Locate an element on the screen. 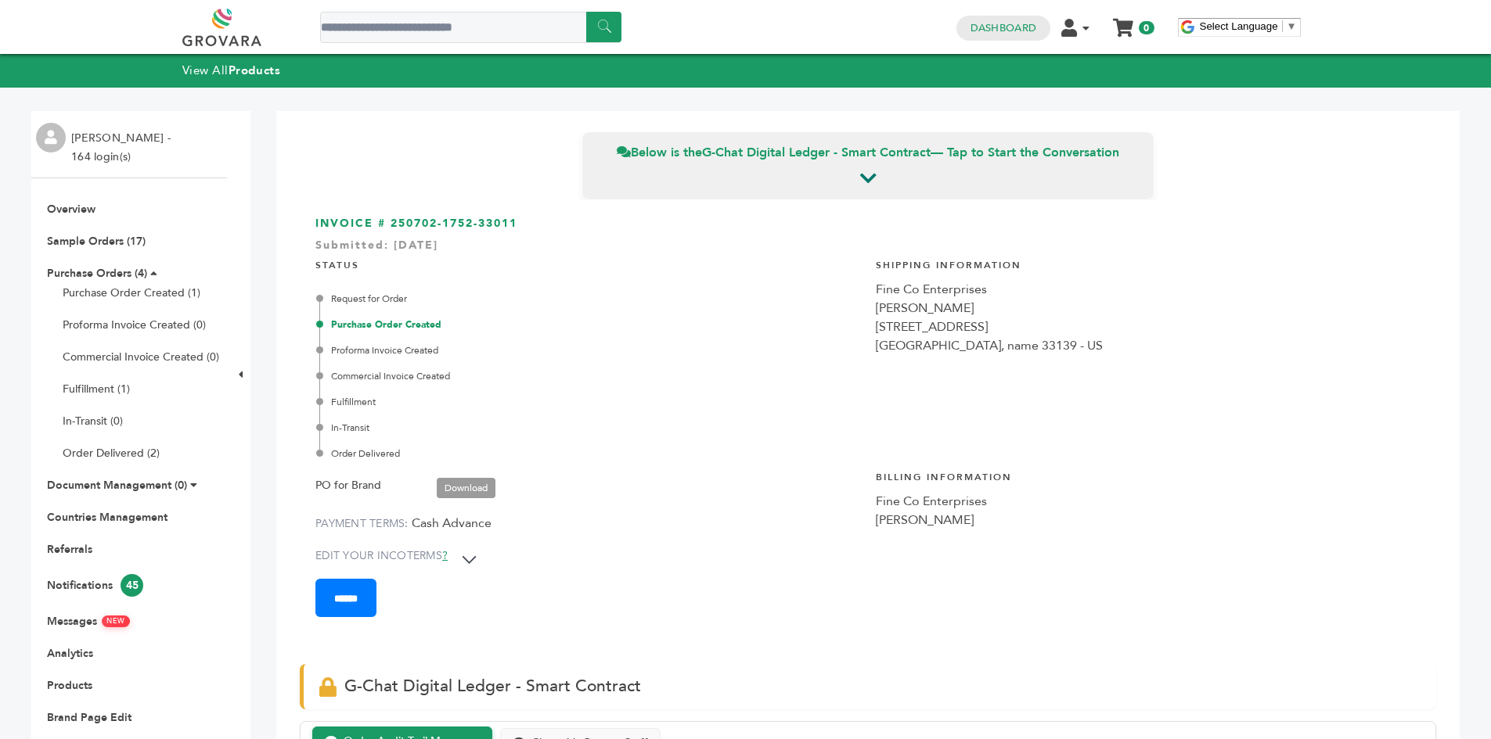 The width and height of the screenshot is (1491, 739). a: Overview is located at coordinates (71, 209).